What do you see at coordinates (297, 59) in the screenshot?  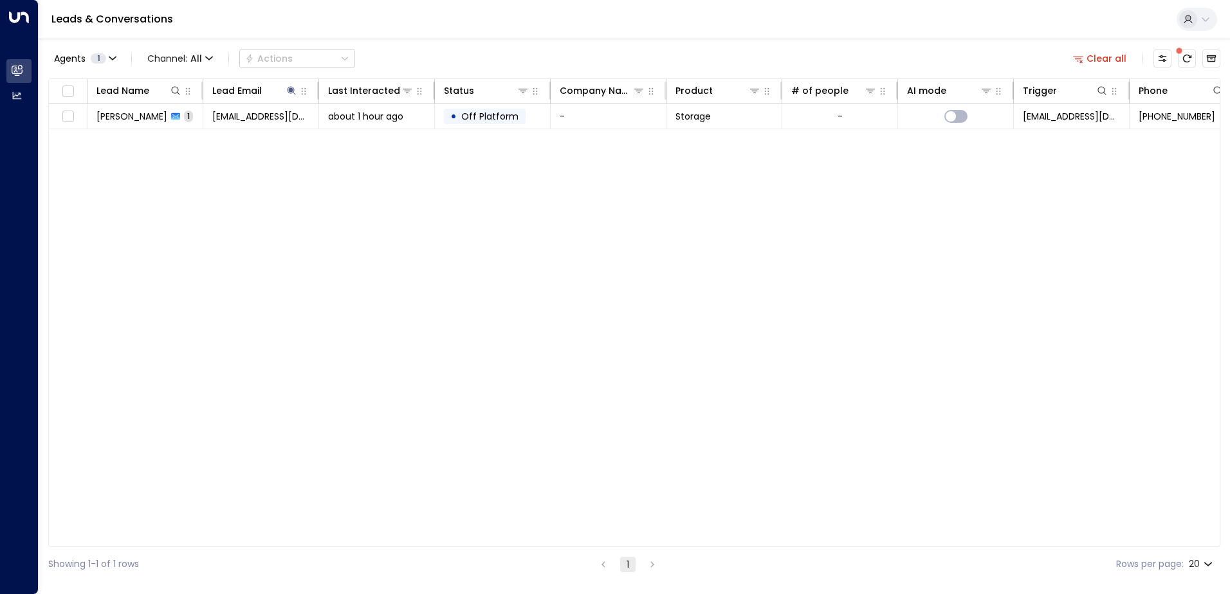 I see `button: Actions` at bounding box center [297, 59].